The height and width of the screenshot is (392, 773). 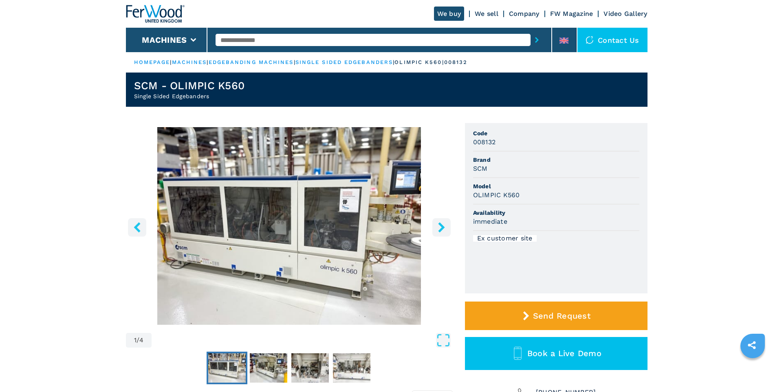 I want to click on img: 6c94676ba4c1b188a1fc108e1d7bc5c8, so click(x=310, y=368).